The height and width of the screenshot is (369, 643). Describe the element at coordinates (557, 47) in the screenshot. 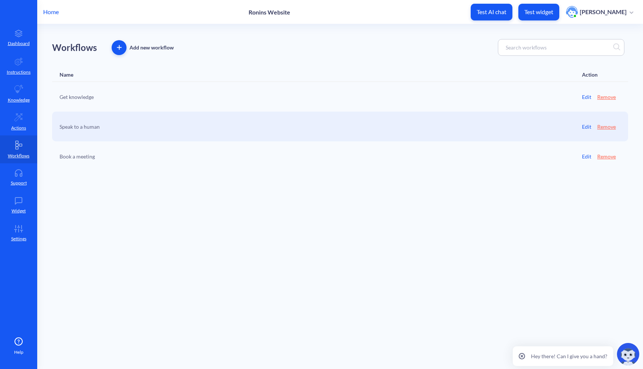

I see `input: Search workflows` at that location.